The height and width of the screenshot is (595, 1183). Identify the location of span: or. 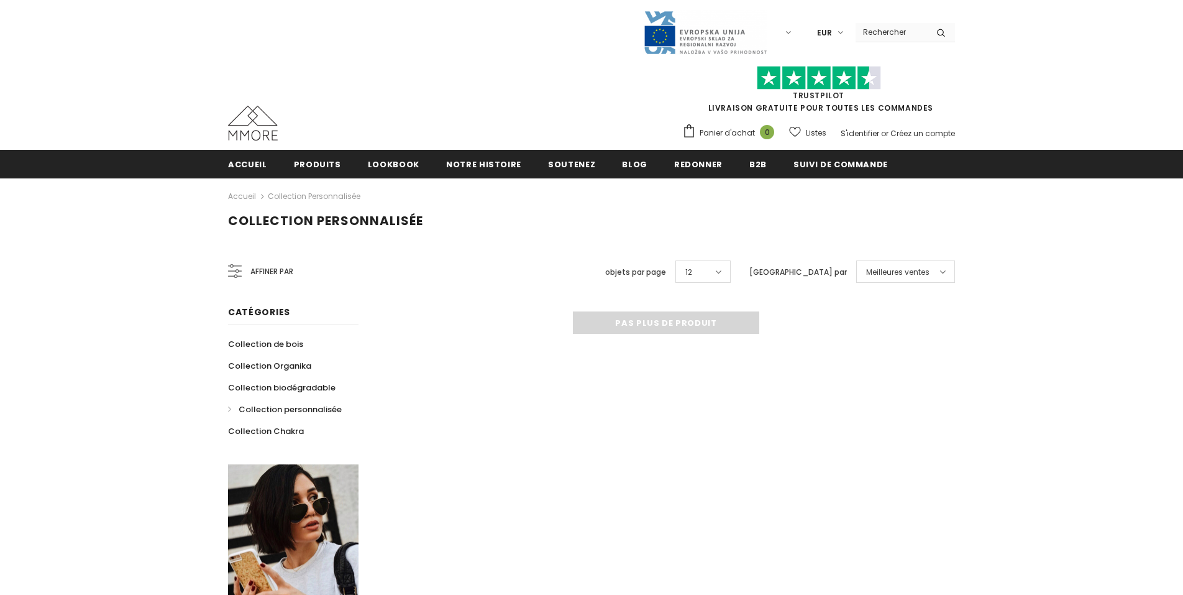
(885, 133).